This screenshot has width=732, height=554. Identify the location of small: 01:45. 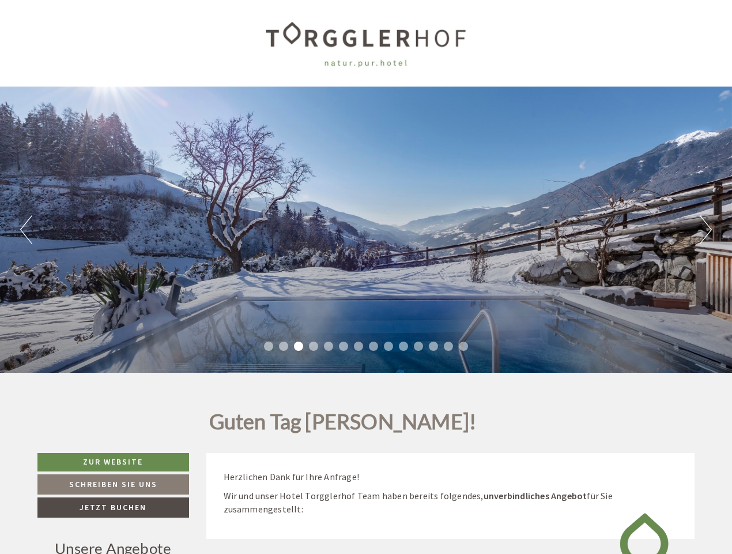
(100, 61).